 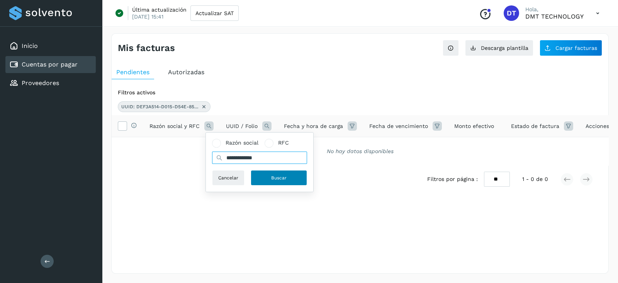 I want to click on div: Cuentas por pagar, so click(x=51, y=65).